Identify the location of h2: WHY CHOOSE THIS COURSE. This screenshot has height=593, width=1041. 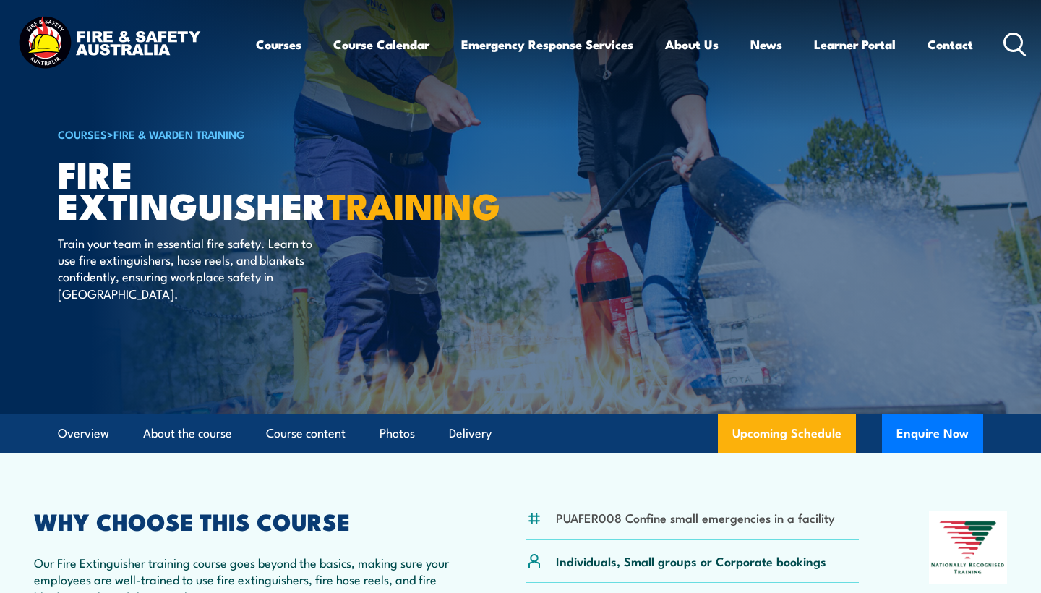
(245, 521).